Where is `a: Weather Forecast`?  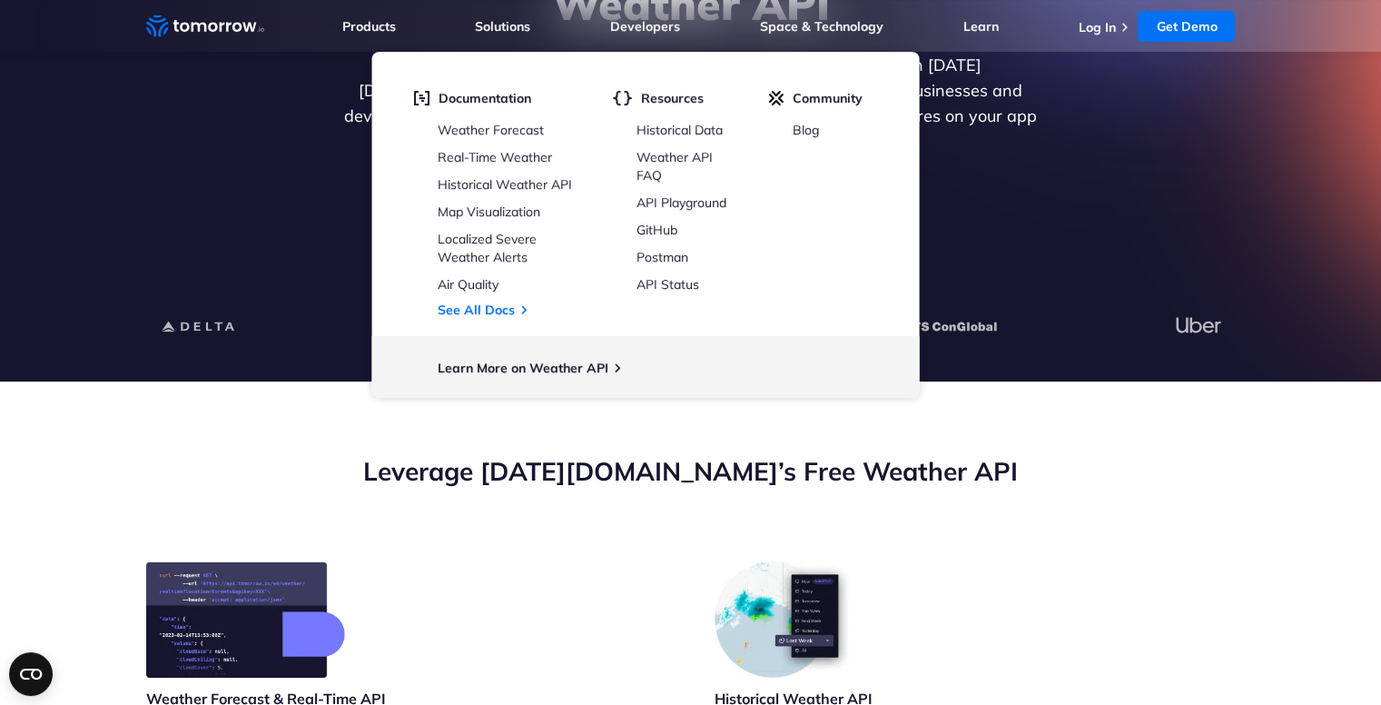 a: Weather Forecast is located at coordinates (490, 130).